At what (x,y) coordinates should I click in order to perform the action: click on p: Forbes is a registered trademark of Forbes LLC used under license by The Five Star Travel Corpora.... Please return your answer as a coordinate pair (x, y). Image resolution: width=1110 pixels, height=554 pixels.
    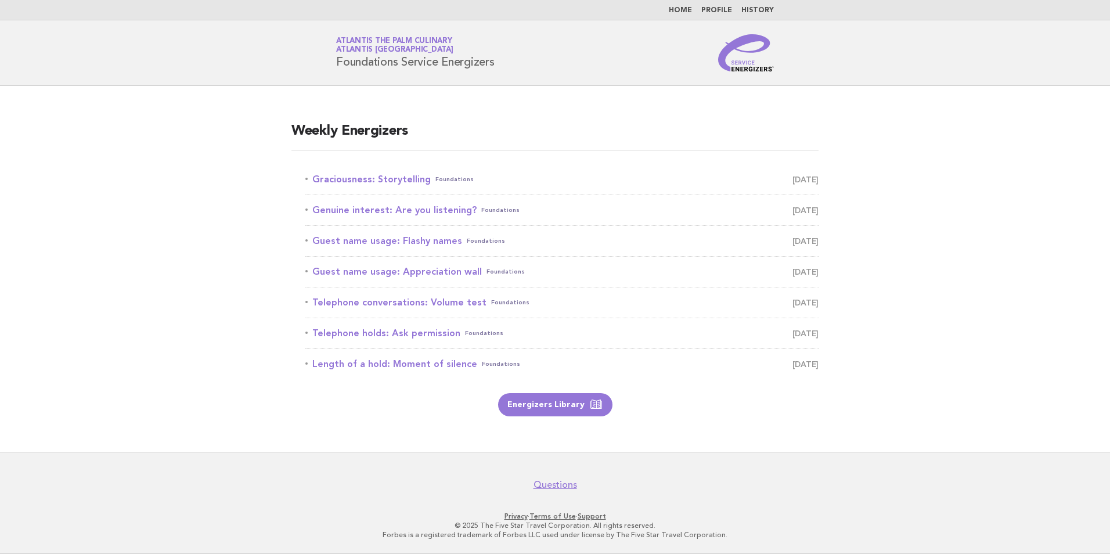
    Looking at the image, I should click on (555, 535).